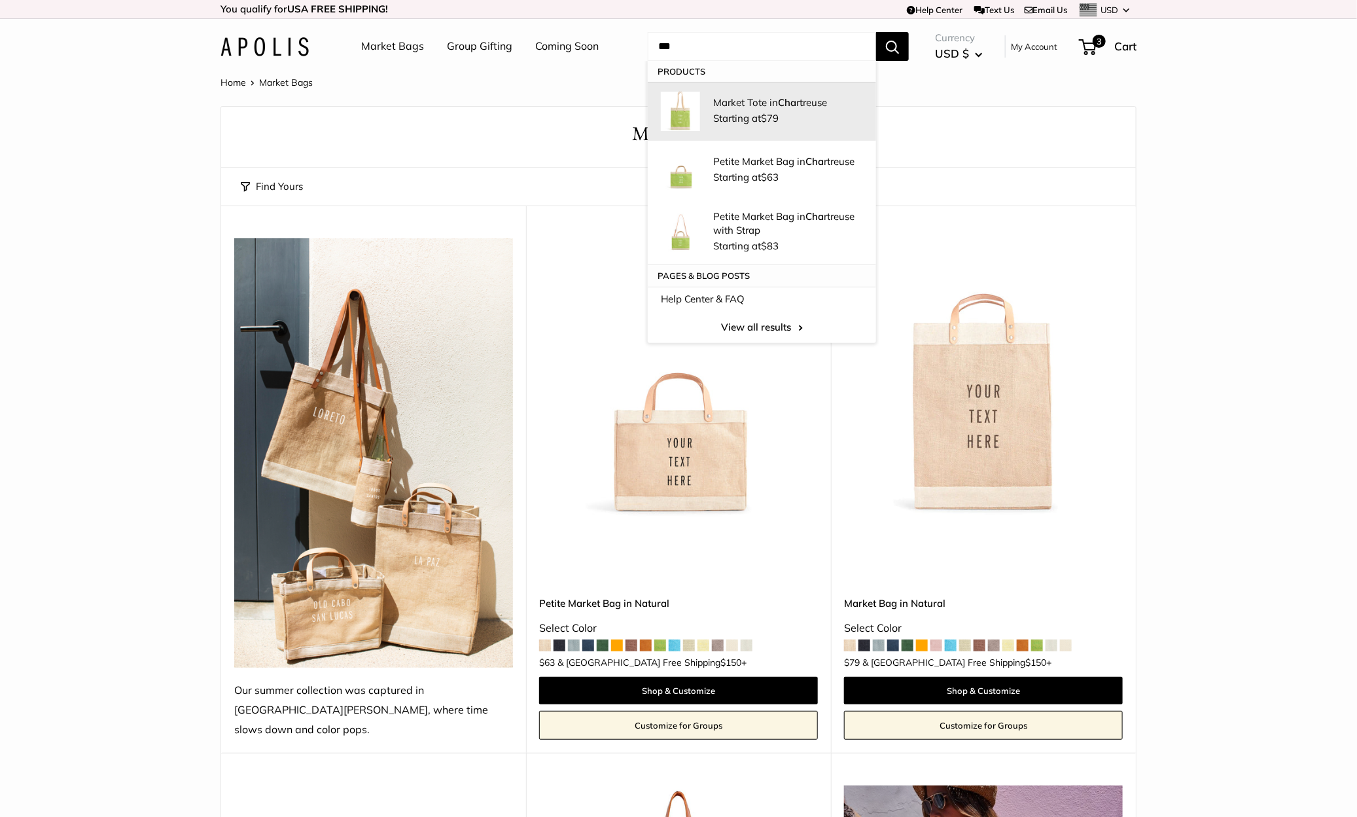 Image resolution: width=1357 pixels, height=817 pixels. I want to click on span: 3, so click(1099, 41).